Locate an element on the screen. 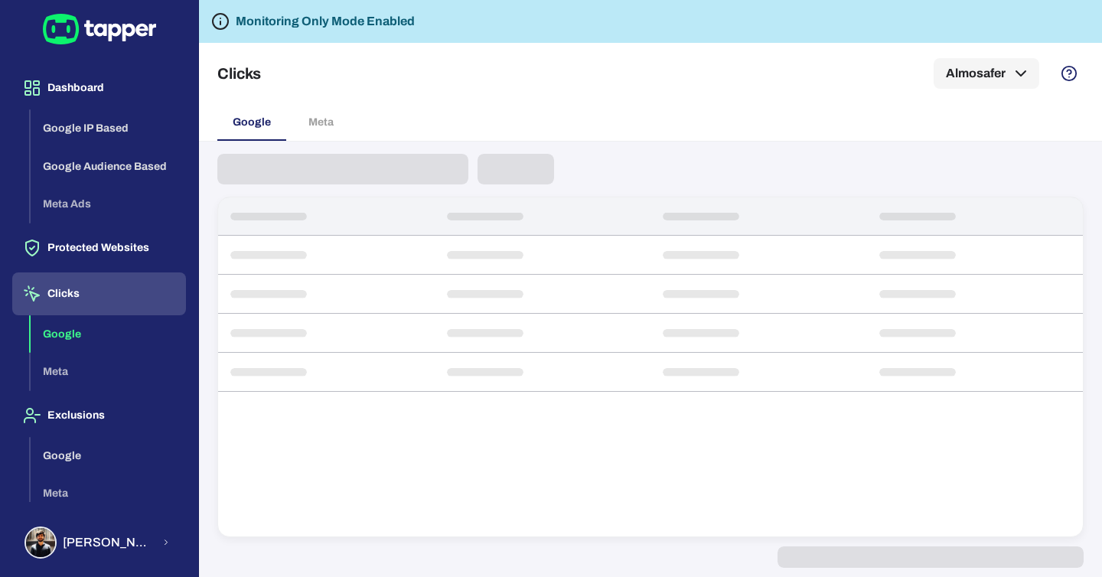 This screenshot has height=577, width=1102. a: Google IP Based is located at coordinates (108, 127).